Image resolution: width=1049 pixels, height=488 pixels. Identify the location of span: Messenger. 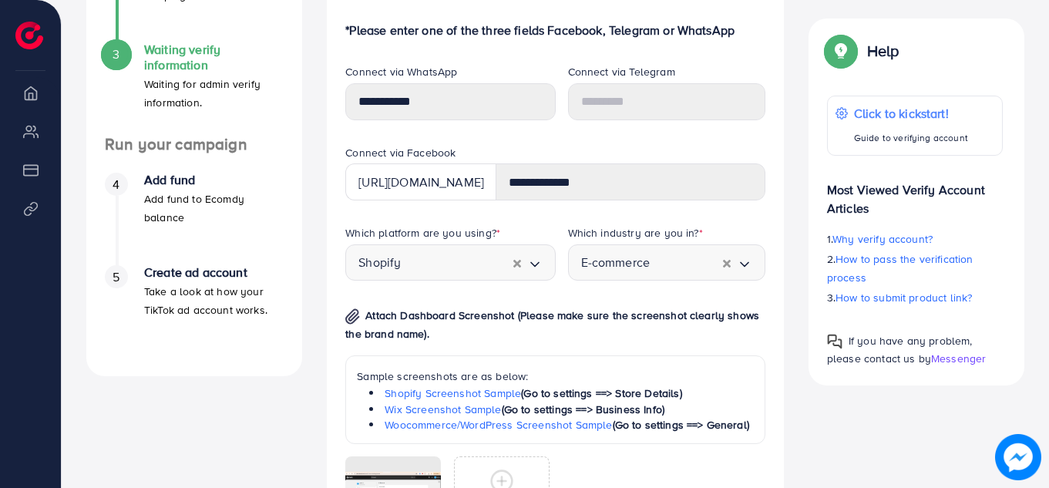
(958, 358).